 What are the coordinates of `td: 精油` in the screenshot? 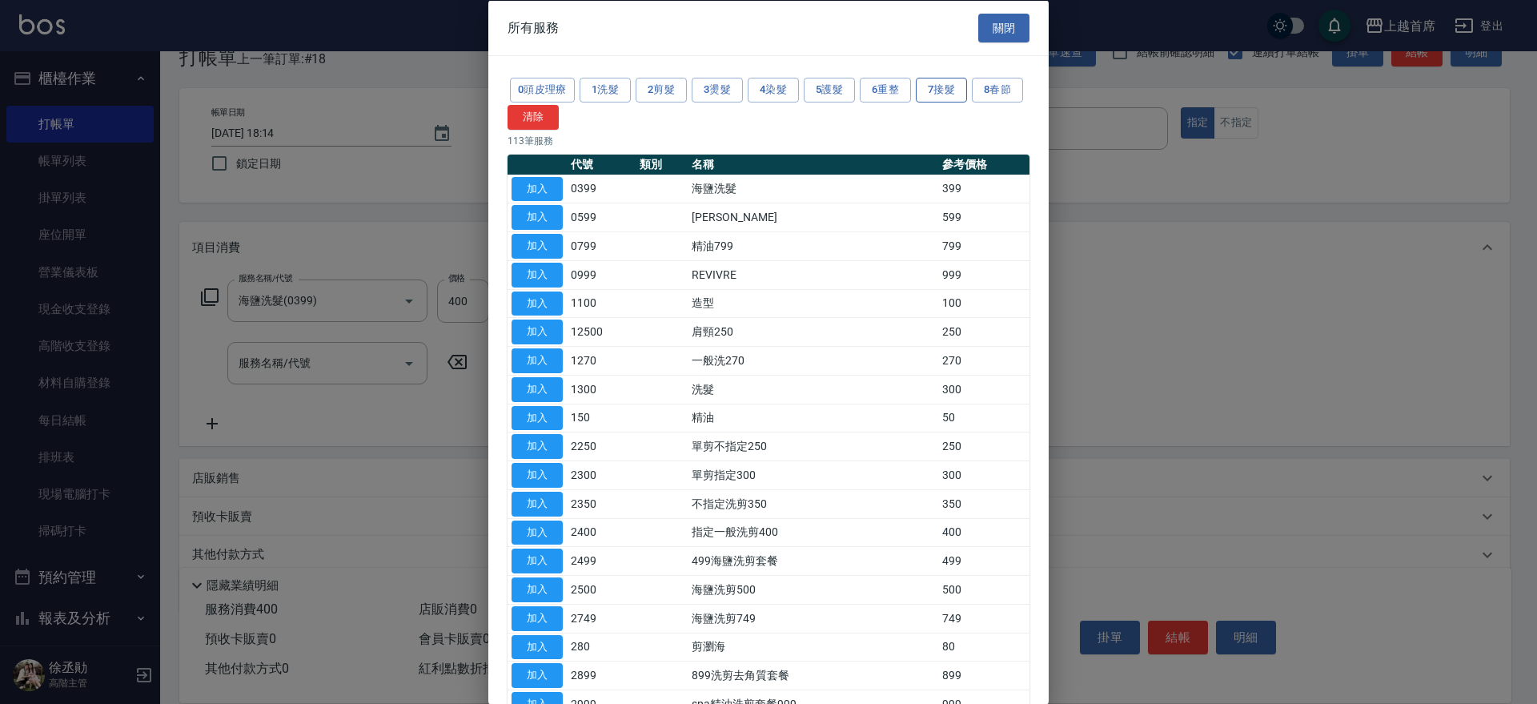 It's located at (812, 418).